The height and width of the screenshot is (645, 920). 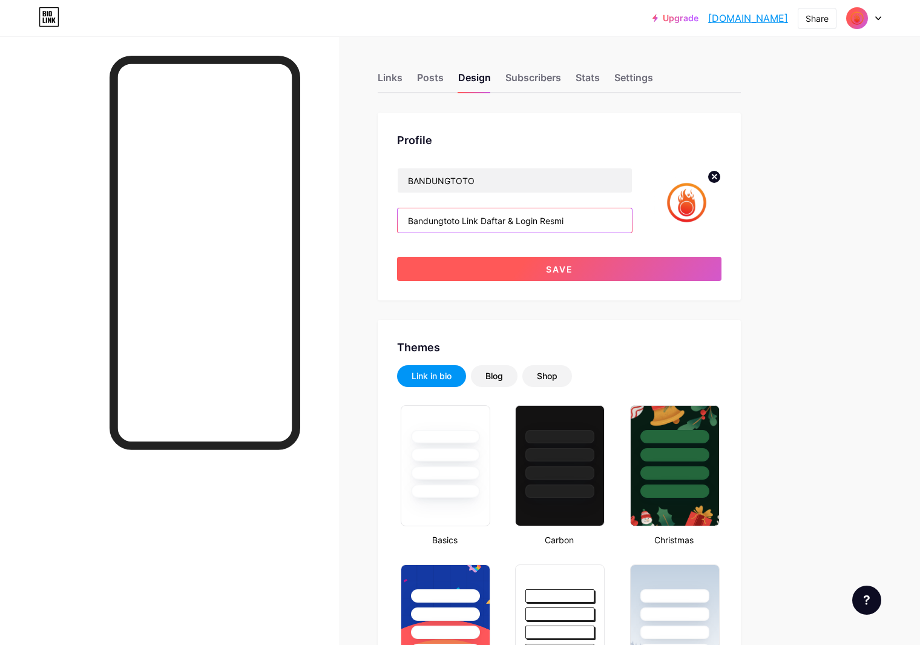 I want to click on div: Link in bio, so click(x=432, y=376).